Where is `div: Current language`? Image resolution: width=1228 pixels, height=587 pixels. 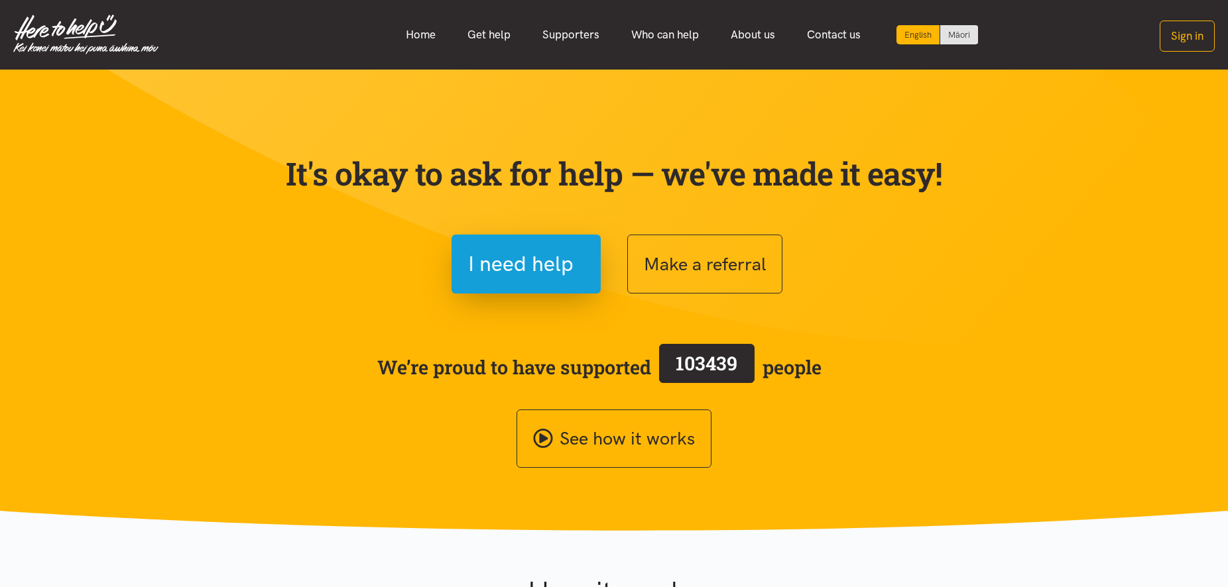
div: Current language is located at coordinates (918, 34).